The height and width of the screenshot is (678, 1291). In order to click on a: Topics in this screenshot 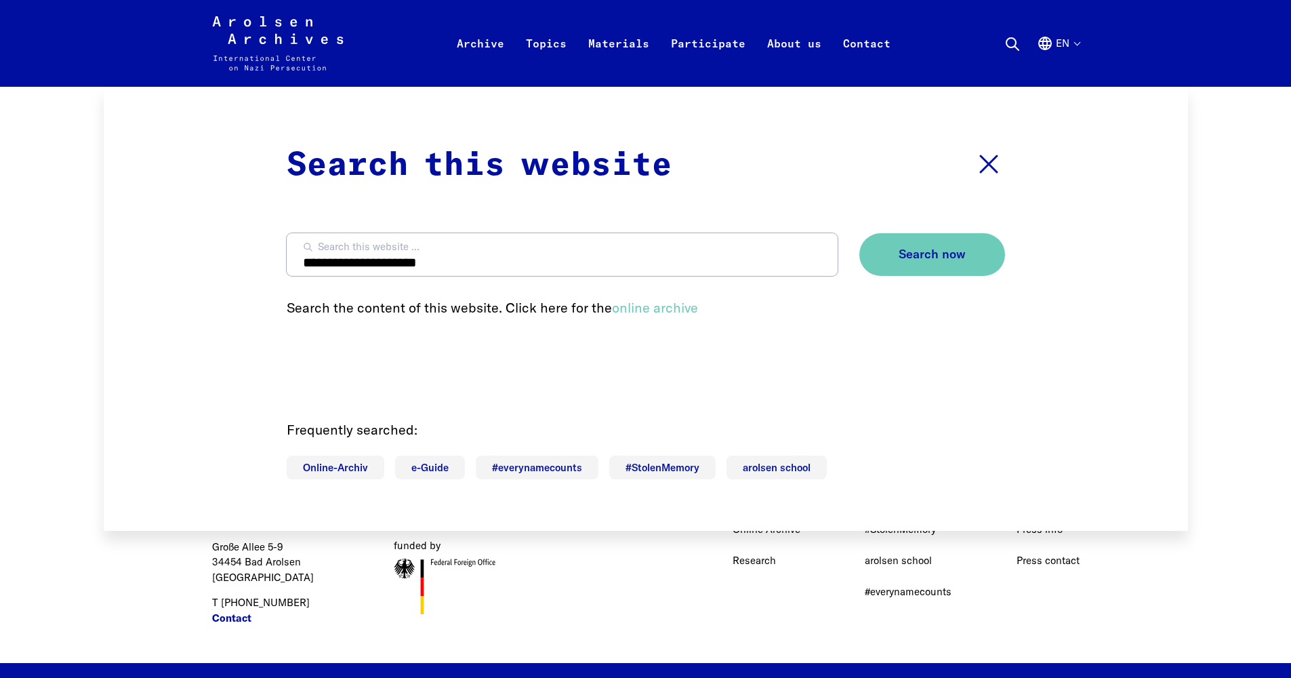, I will do `click(546, 60)`.